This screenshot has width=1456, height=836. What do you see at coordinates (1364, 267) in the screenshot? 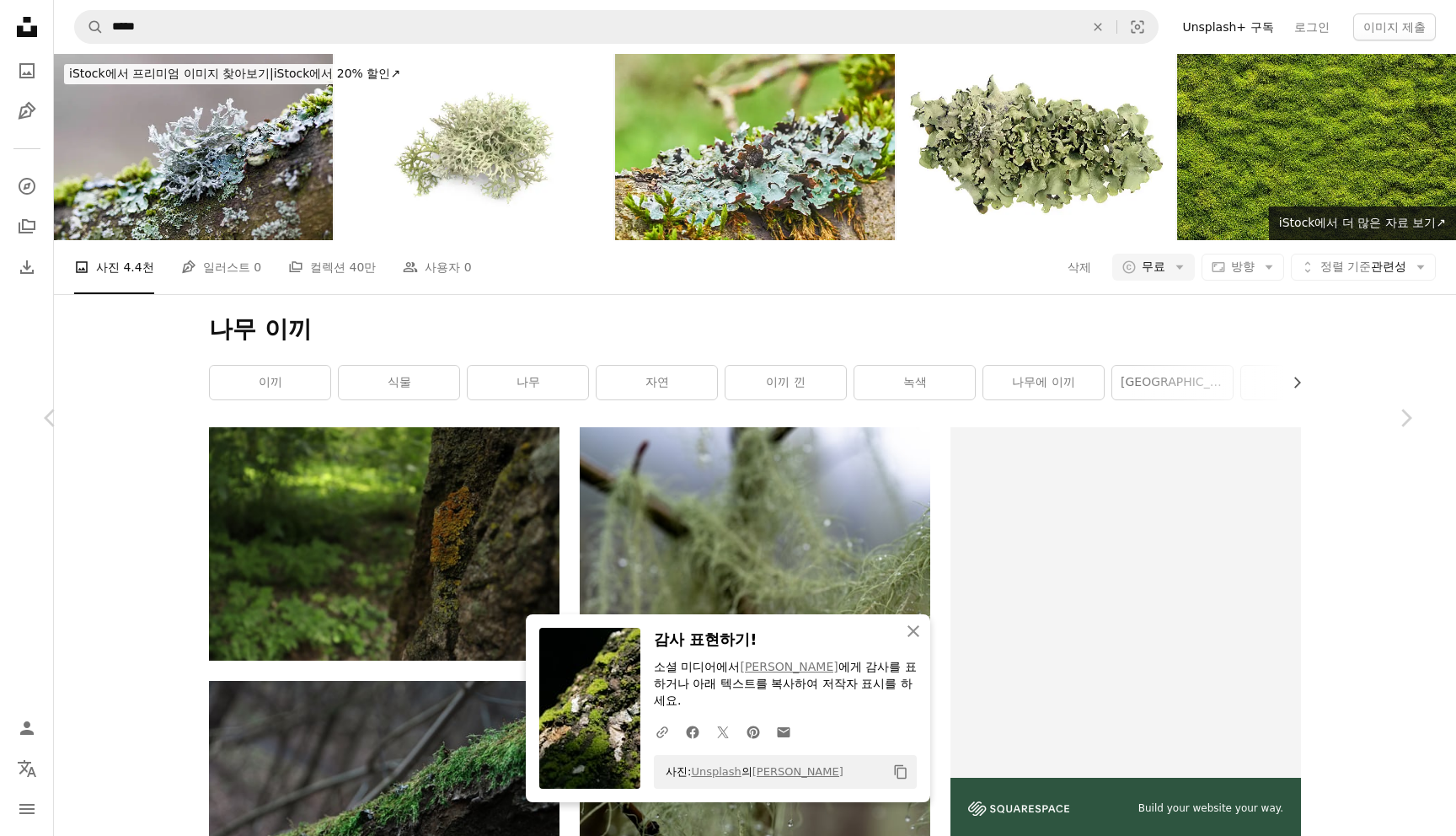
I see `span: 관련성` at bounding box center [1364, 267].